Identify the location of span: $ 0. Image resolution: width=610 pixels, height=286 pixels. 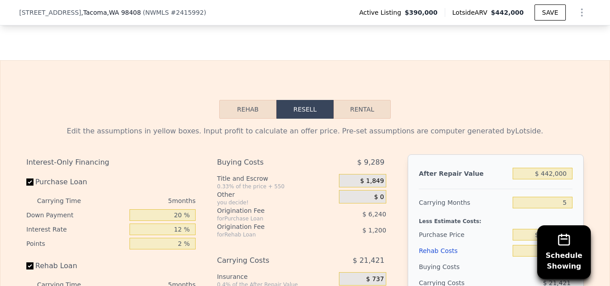
(379, 198).